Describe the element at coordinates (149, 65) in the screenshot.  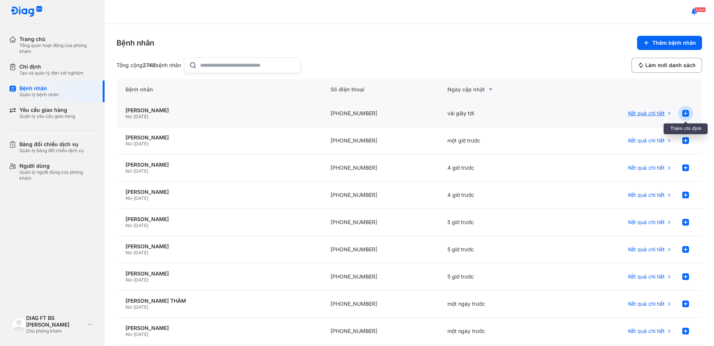
I see `div: Tổng cộng bệnh nhân` at that location.